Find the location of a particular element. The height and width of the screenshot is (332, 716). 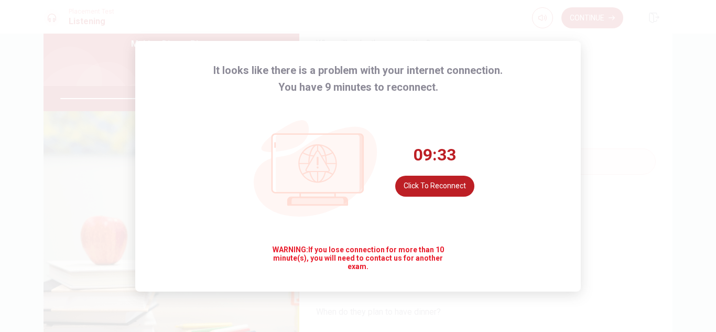

span: You have 9 minutes to reconnect. is located at coordinates (358, 87).